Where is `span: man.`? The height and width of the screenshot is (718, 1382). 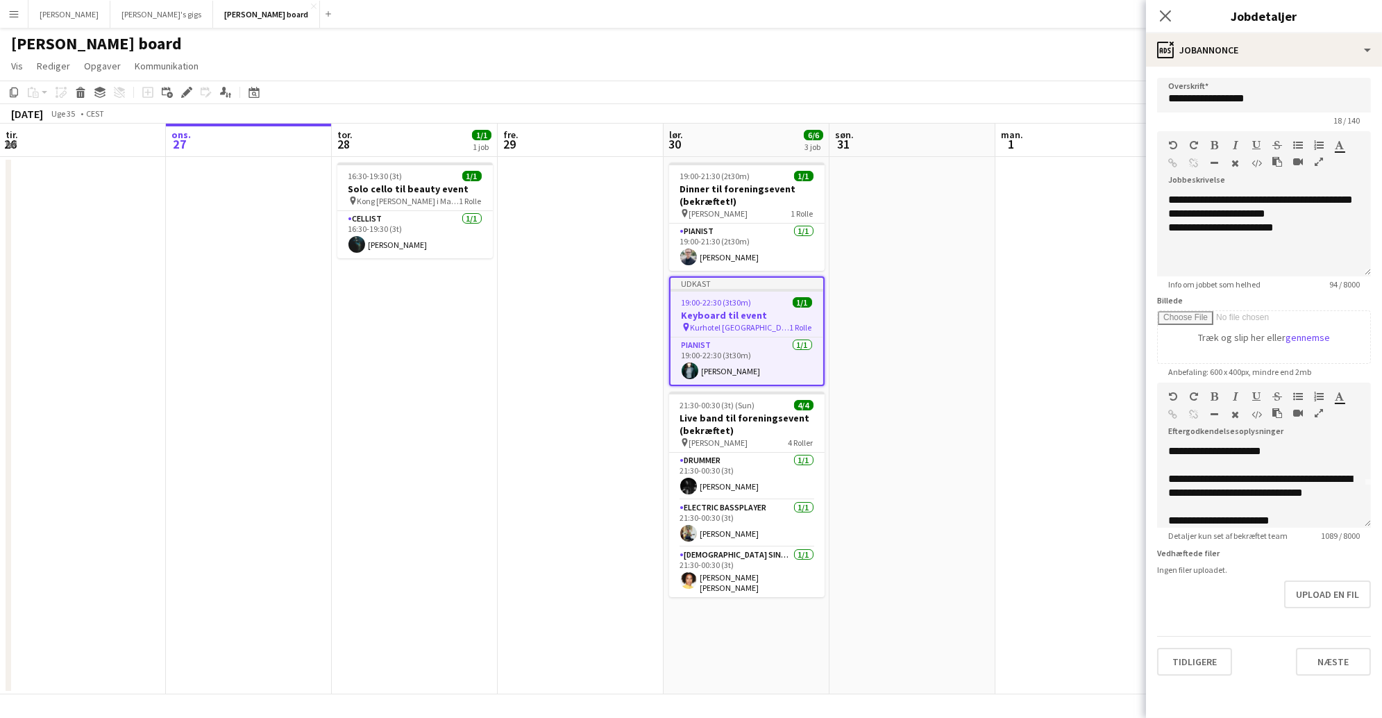 span: man. is located at coordinates (1012, 135).